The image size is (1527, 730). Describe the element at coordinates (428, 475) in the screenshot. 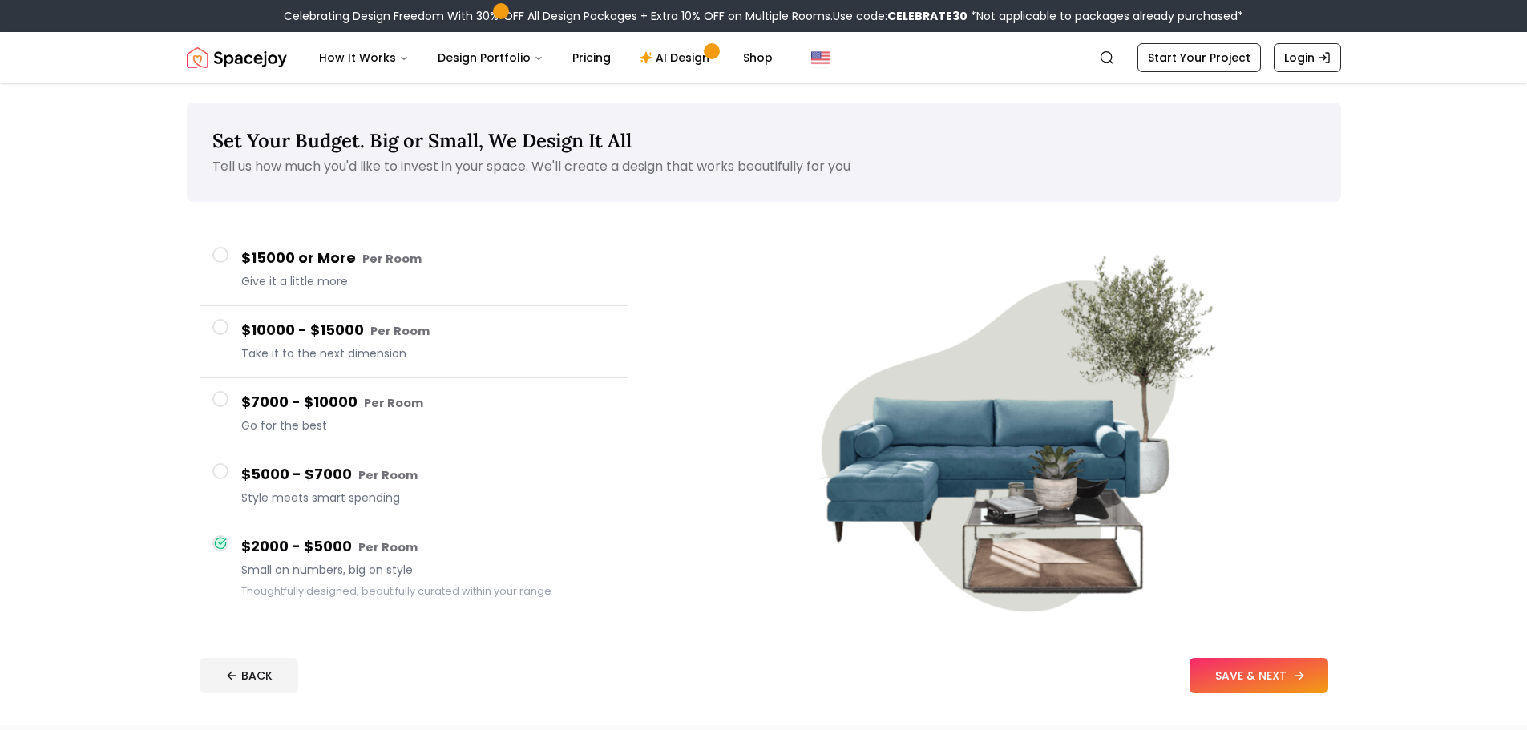

I see `h4: $5000 - $7000` at that location.